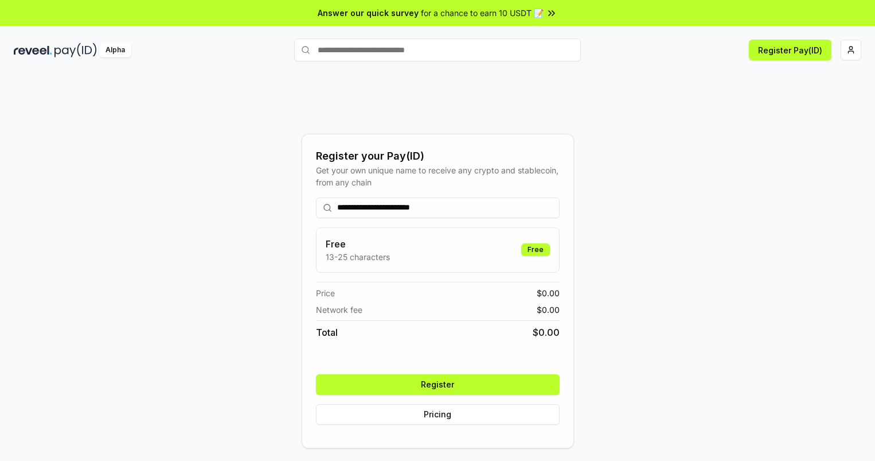 The width and height of the screenshot is (875, 461). Describe the element at coordinates (327, 332) in the screenshot. I see `span: Total` at that location.